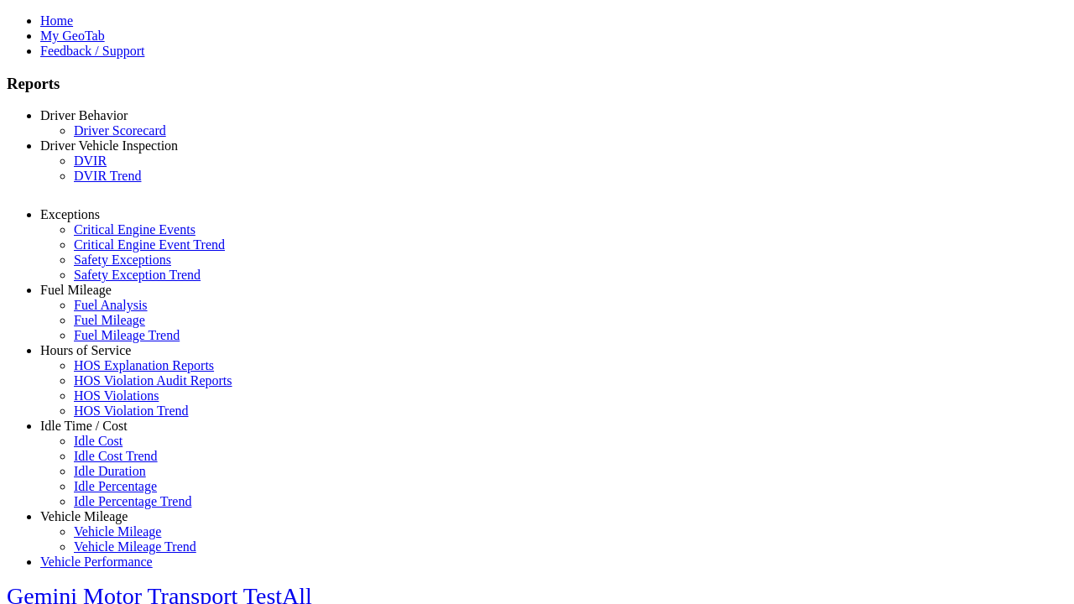 The height and width of the screenshot is (604, 1074). What do you see at coordinates (98, 440) in the screenshot?
I see `a: Idle Cost` at bounding box center [98, 440].